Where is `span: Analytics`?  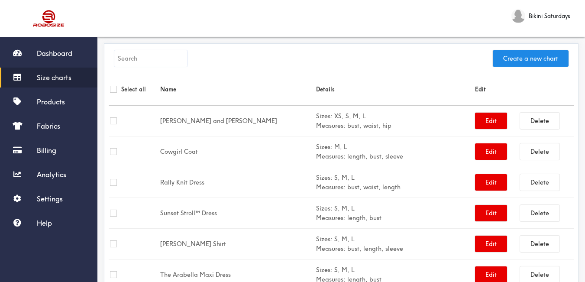 span: Analytics is located at coordinates (52, 175).